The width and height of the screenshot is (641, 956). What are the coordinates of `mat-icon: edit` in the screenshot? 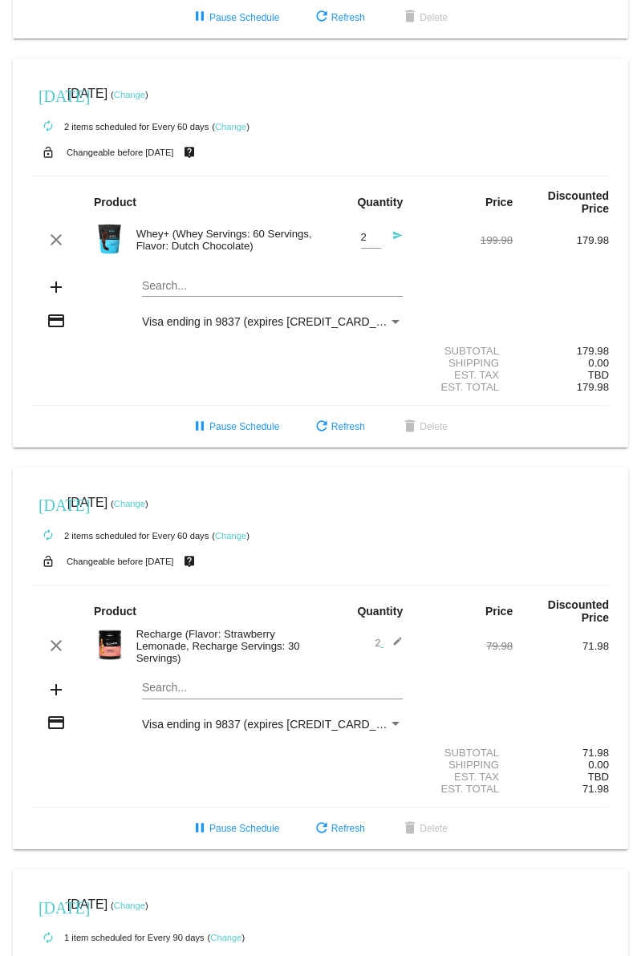 It's located at (393, 645).